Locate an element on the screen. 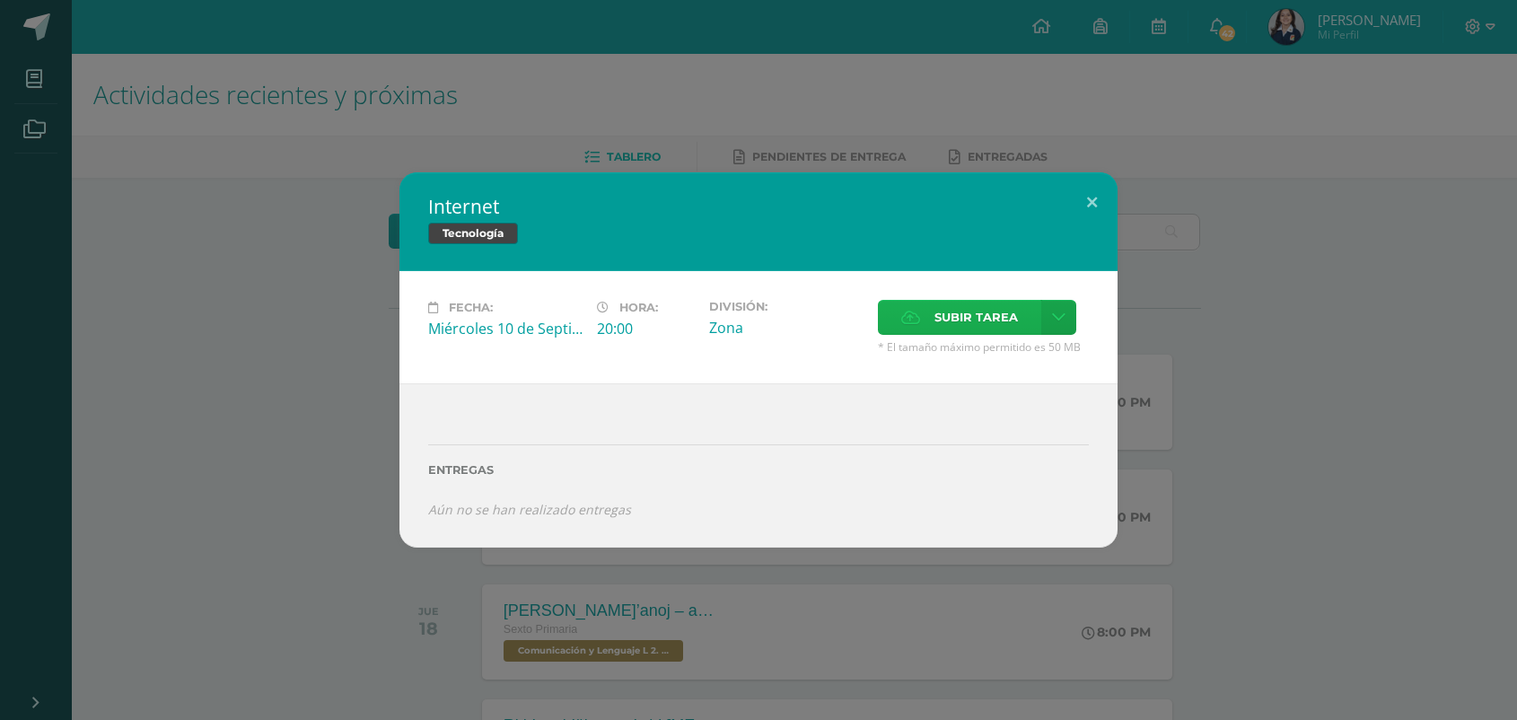  div: Miércoles 10 de Septiembre is located at coordinates (505, 328).